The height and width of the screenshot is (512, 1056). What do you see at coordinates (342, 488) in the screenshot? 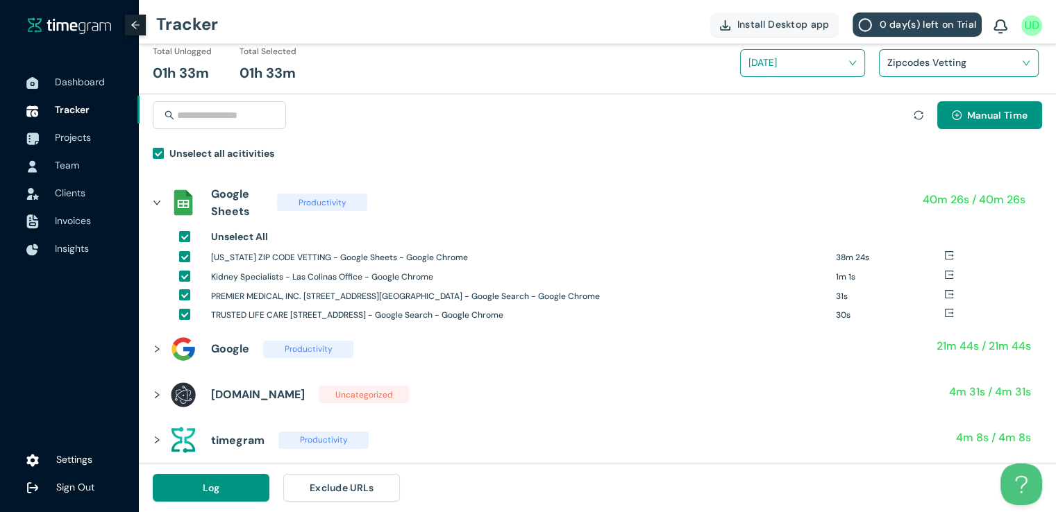
I see `span: Exclude URLs` at bounding box center [342, 488].